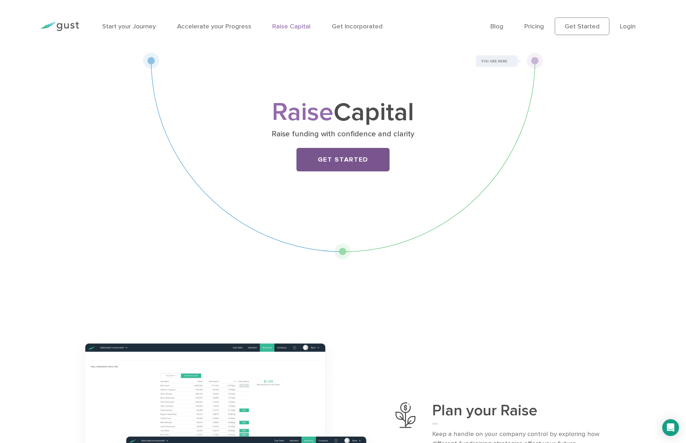 The width and height of the screenshot is (686, 443). I want to click on img: Plan Your Raise, so click(406, 415).